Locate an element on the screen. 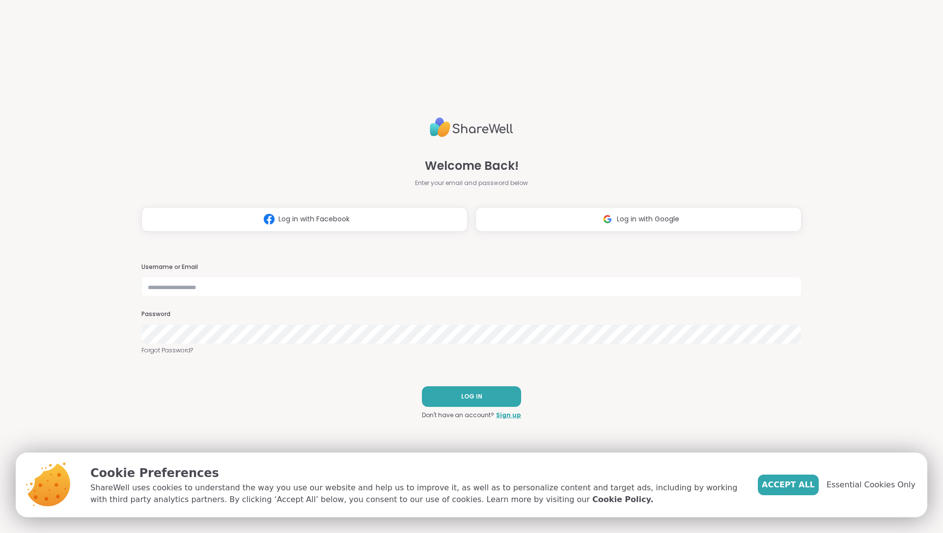  button: LOG IN is located at coordinates (471, 397).